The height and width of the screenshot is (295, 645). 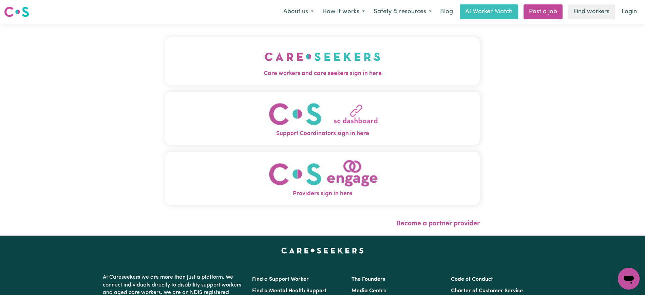 What do you see at coordinates (402, 12) in the screenshot?
I see `button: Safety & resources` at bounding box center [402, 12].